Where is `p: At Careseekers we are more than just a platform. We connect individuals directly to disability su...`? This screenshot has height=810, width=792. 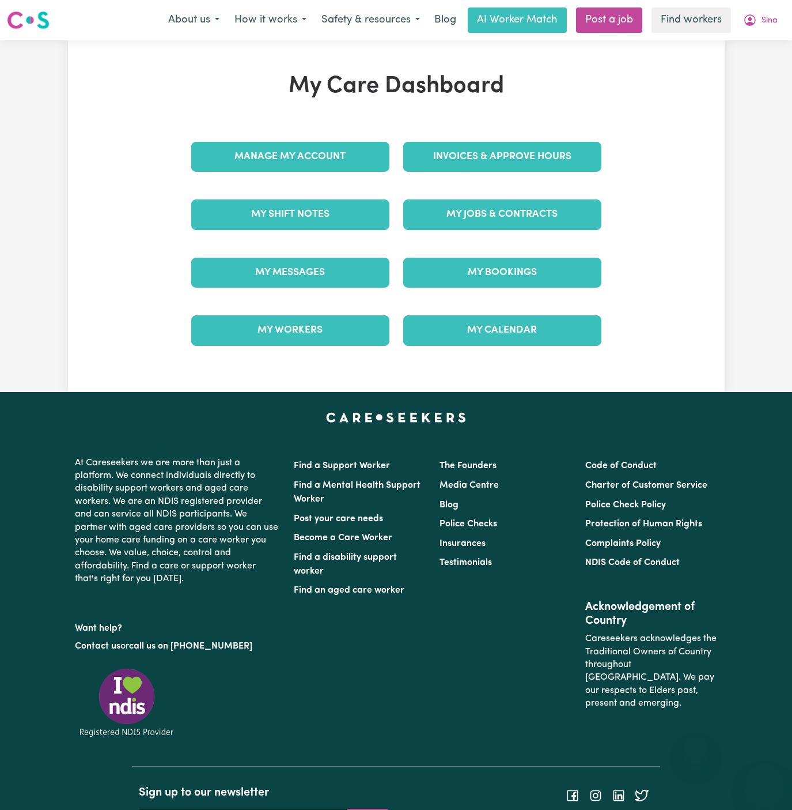
p: At Careseekers we are more than just a platform. We connect individuals directly to disability su... is located at coordinates (177, 521).